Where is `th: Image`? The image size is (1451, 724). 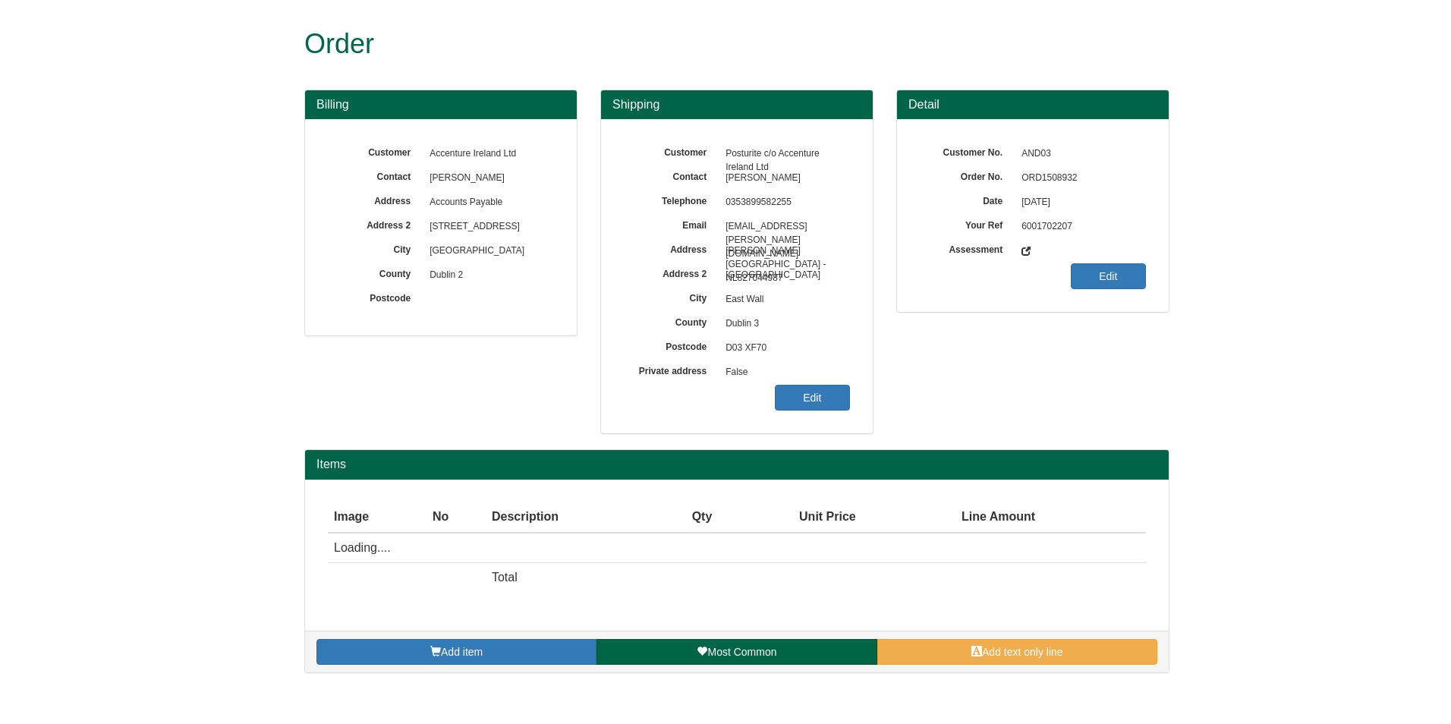 th: Image is located at coordinates (377, 517).